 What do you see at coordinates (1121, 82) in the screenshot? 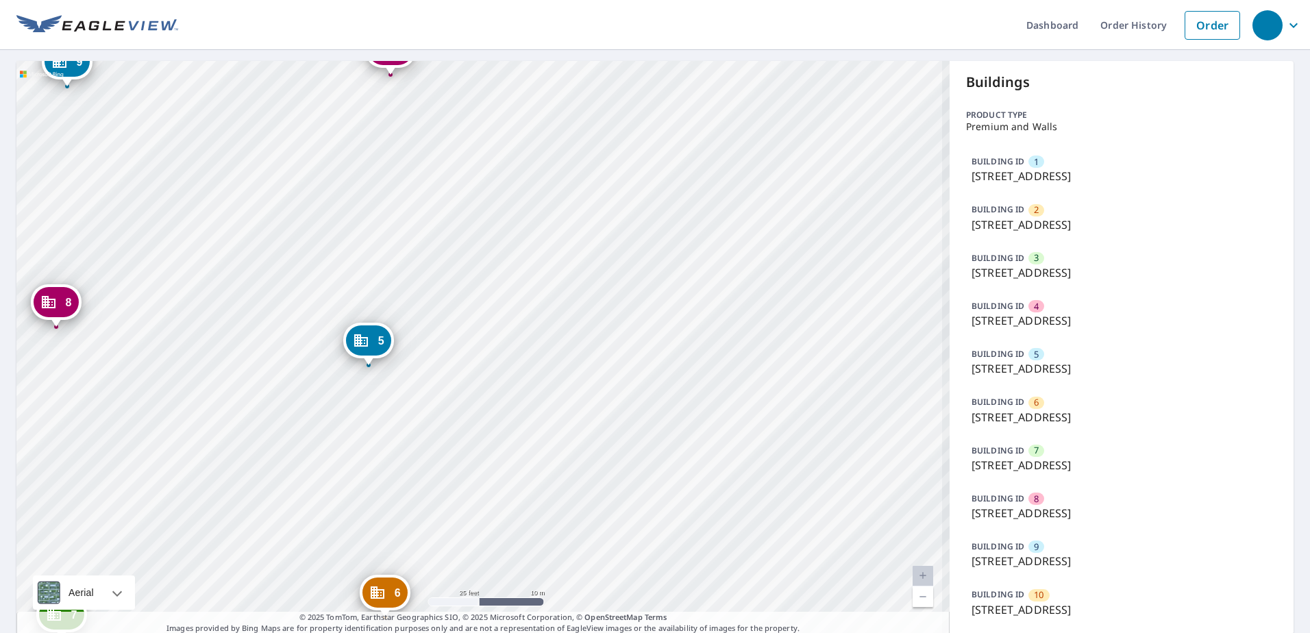
I see `p: Buildings` at bounding box center [1121, 82].